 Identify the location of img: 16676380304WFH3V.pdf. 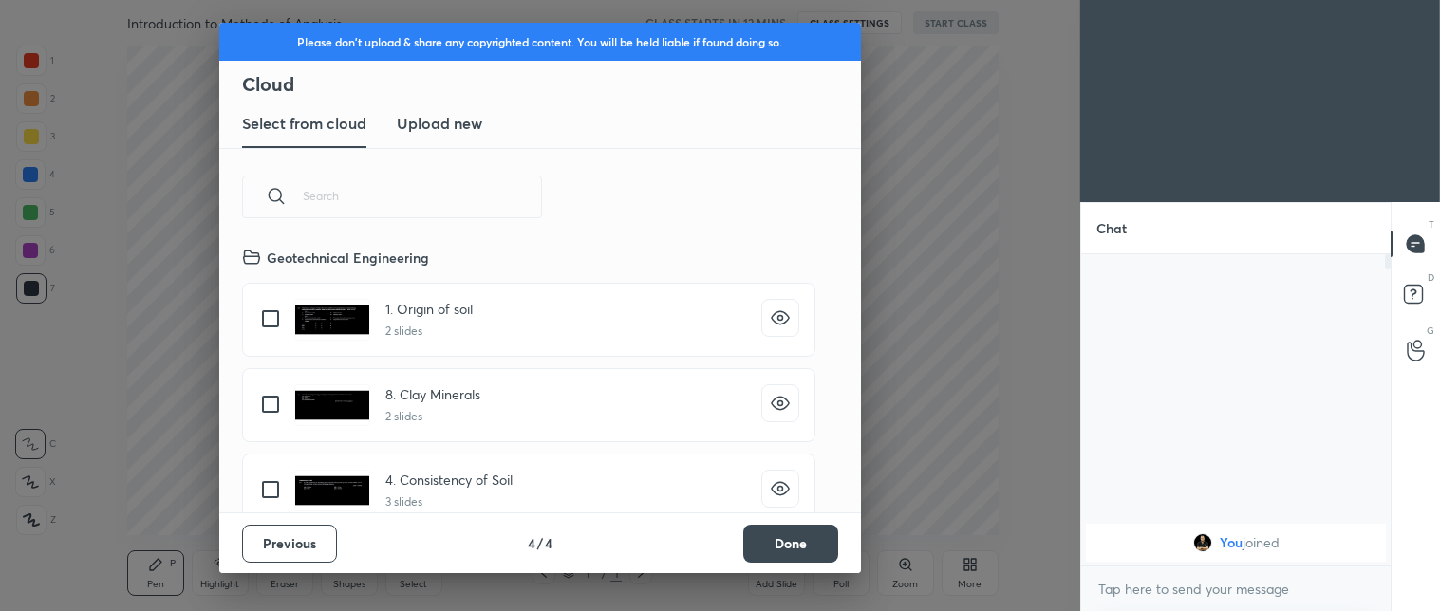
(332, 405).